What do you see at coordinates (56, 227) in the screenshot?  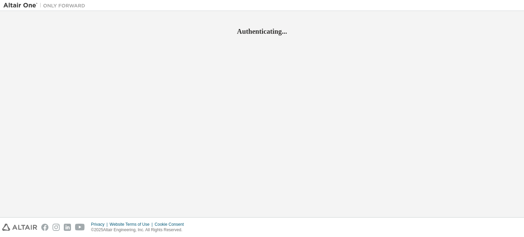 I see `img: instagram.svg` at bounding box center [56, 227].